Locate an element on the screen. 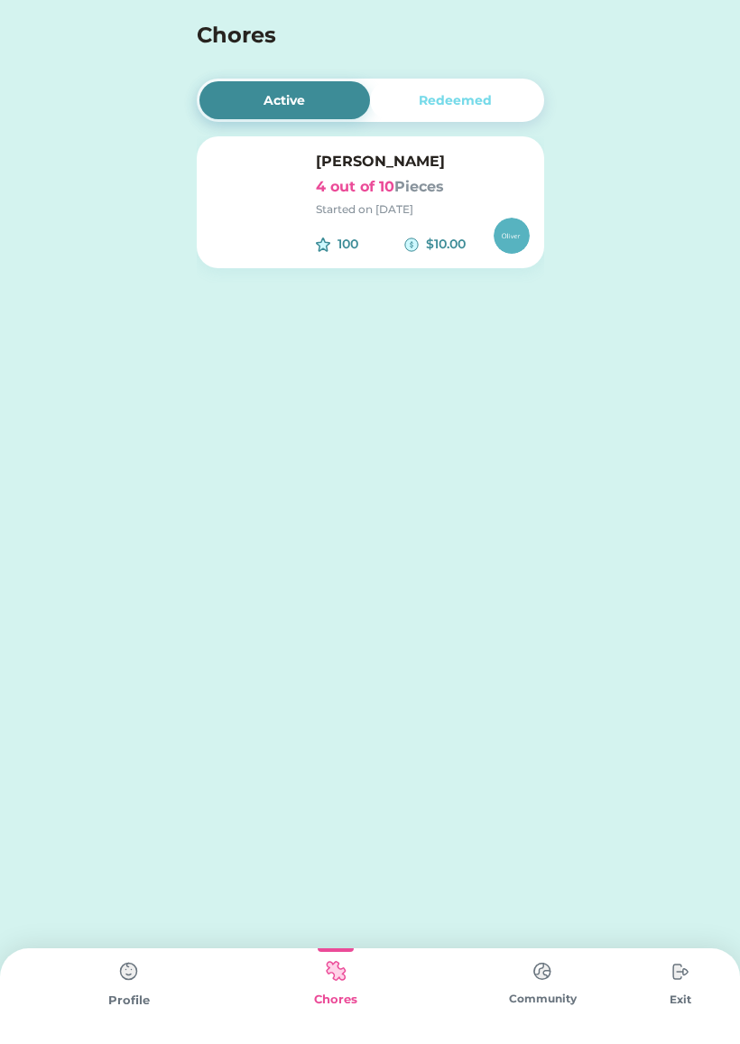  div: Active is located at coordinates (284, 100).